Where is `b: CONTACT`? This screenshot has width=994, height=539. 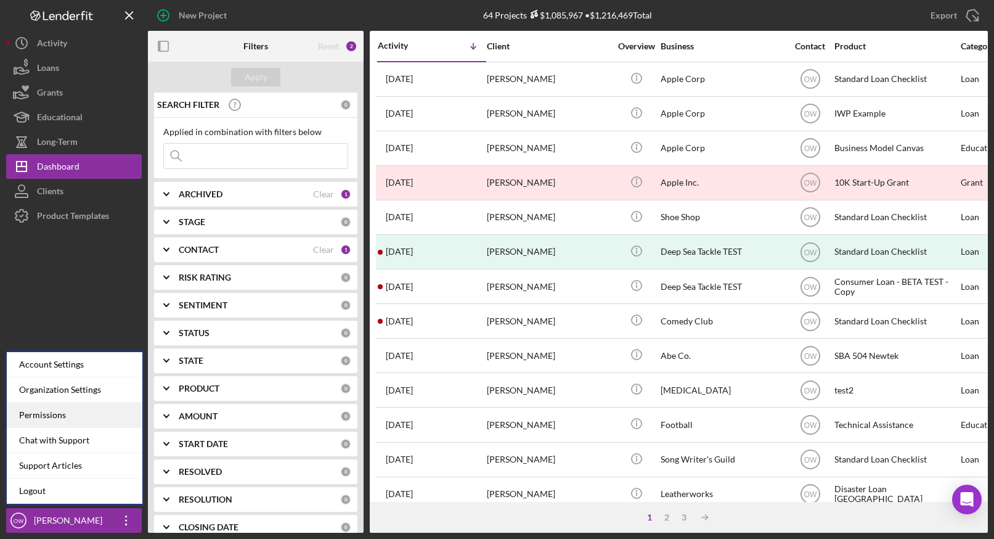 b: CONTACT is located at coordinates (198, 250).